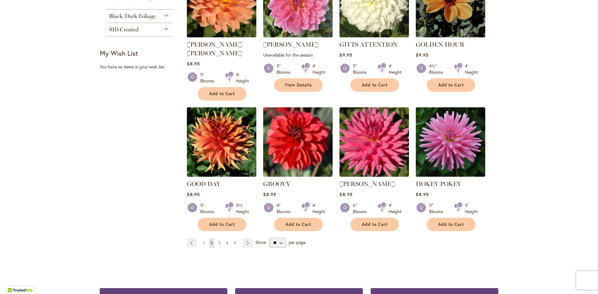 Image resolution: width=598 pixels, height=294 pixels. Describe the element at coordinates (235, 243) in the screenshot. I see `span: 5` at that location.